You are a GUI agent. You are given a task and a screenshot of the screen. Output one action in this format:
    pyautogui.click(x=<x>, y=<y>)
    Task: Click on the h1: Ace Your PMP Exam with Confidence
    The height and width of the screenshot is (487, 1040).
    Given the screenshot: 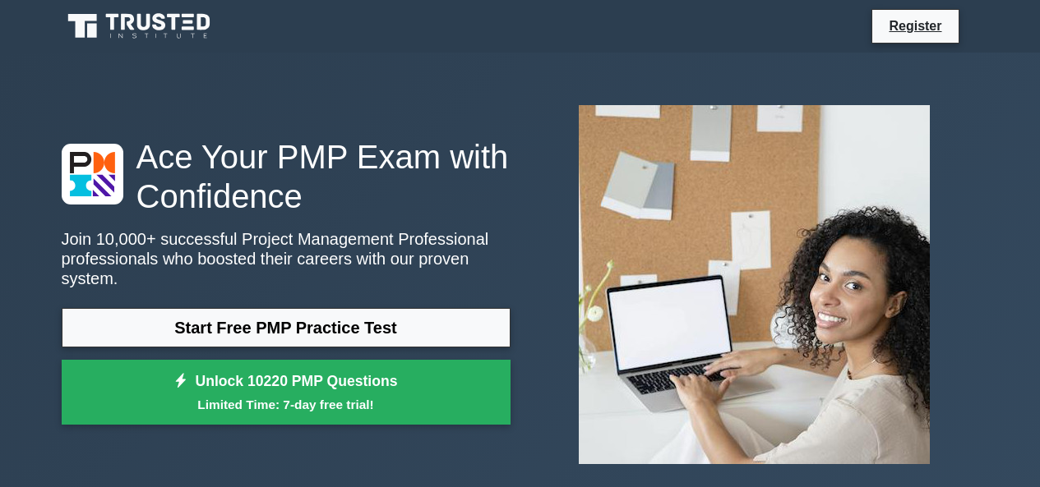 What is the action you would take?
    pyautogui.click(x=286, y=177)
    